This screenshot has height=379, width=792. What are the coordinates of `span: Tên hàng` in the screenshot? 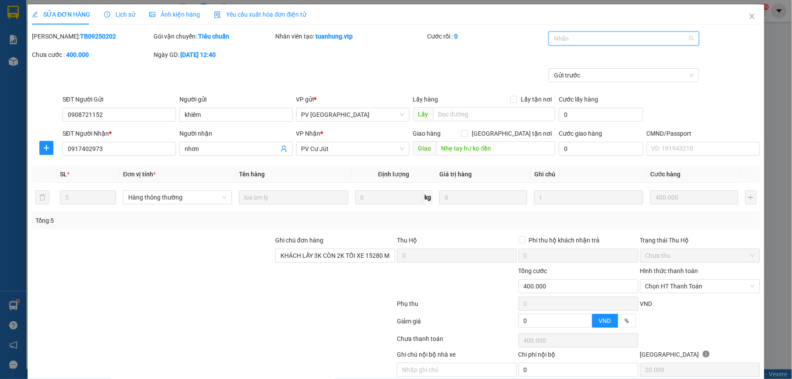 It's located at (252, 174).